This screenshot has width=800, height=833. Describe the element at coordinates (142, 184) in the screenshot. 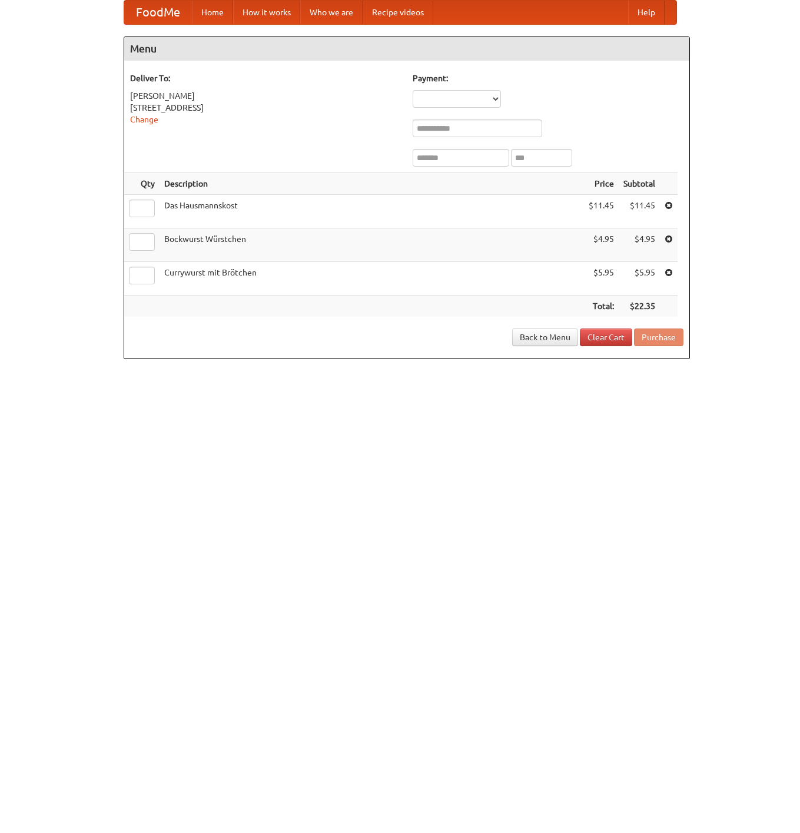

I see `th: Qty` at that location.